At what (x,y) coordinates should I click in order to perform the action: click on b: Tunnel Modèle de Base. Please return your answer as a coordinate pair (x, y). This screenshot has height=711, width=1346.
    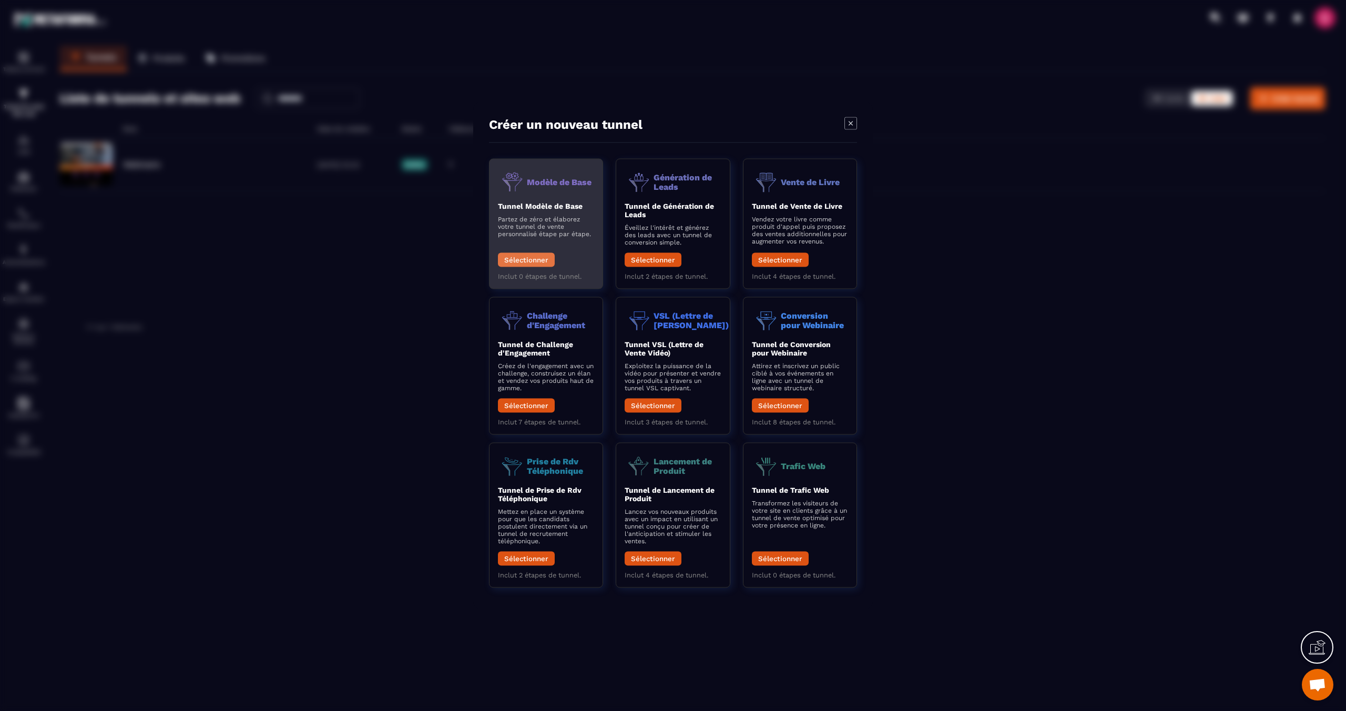
    Looking at the image, I should click on (540, 206).